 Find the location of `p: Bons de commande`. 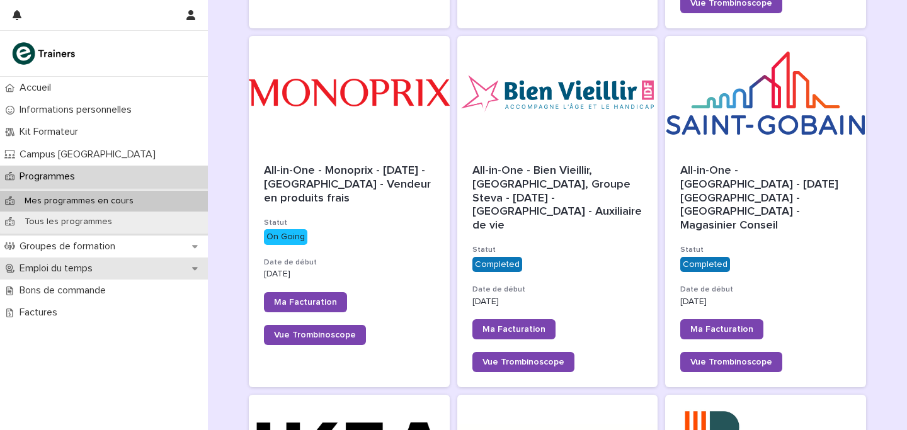

p: Bons de commande is located at coordinates (65, 290).